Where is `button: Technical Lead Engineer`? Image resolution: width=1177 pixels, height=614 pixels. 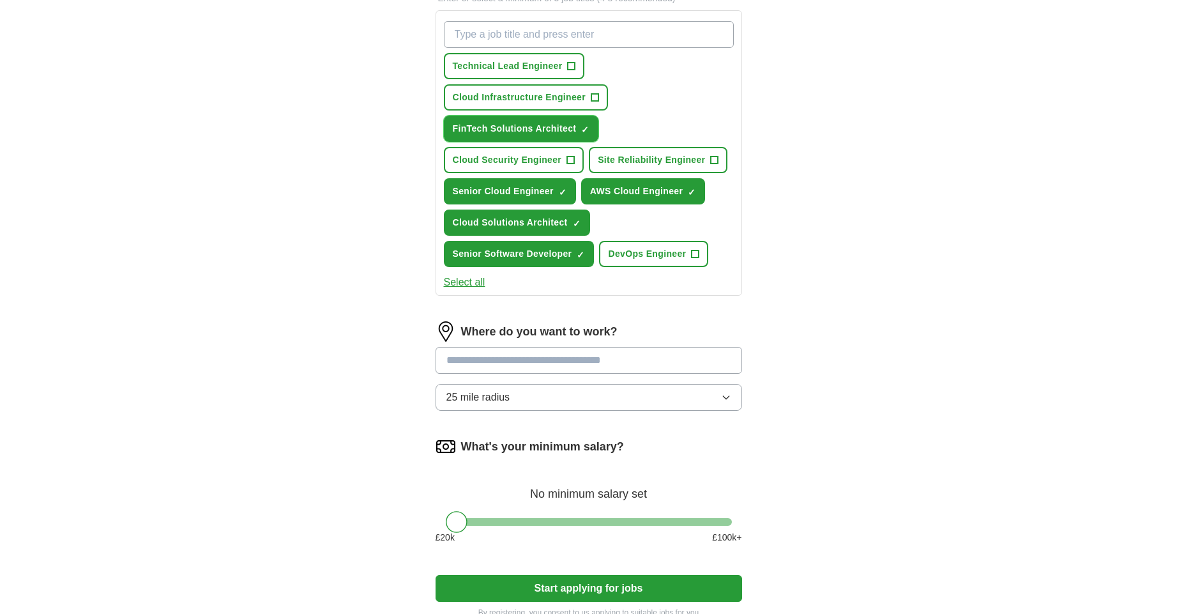 button: Technical Lead Engineer is located at coordinates (514, 66).